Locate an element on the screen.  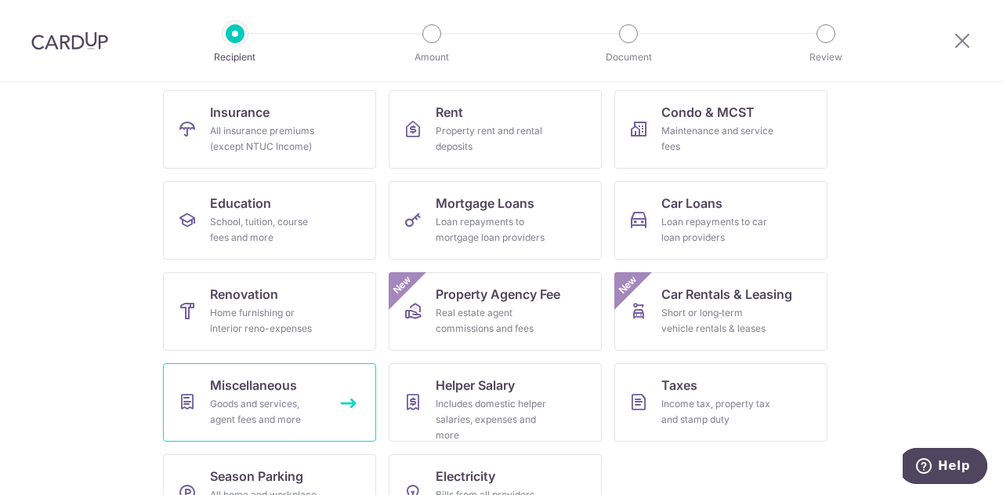
a: Condo & MCSTMaintenance and service fees is located at coordinates (721, 129).